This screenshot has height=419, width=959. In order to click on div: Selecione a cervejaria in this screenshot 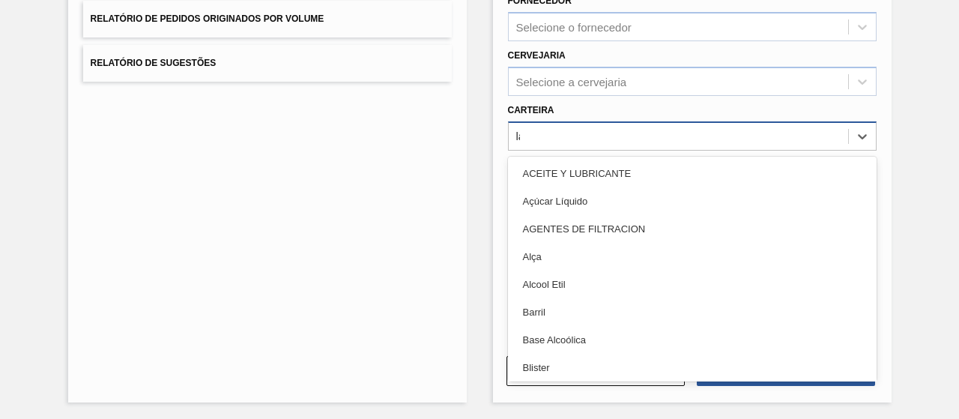, I will do `click(572, 81)`.